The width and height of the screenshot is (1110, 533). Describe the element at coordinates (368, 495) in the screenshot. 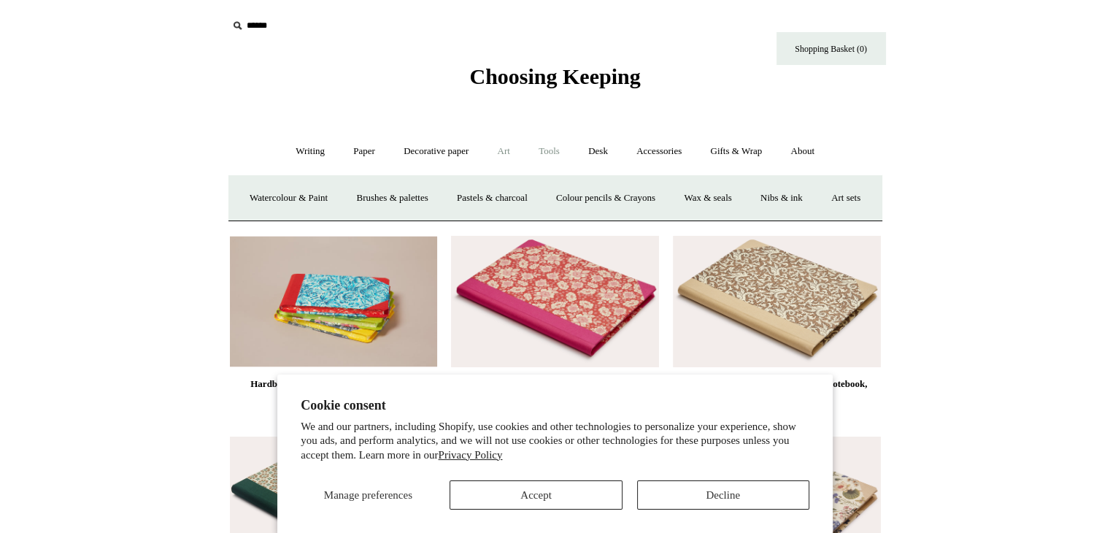

I see `span: Manage preferences` at that location.